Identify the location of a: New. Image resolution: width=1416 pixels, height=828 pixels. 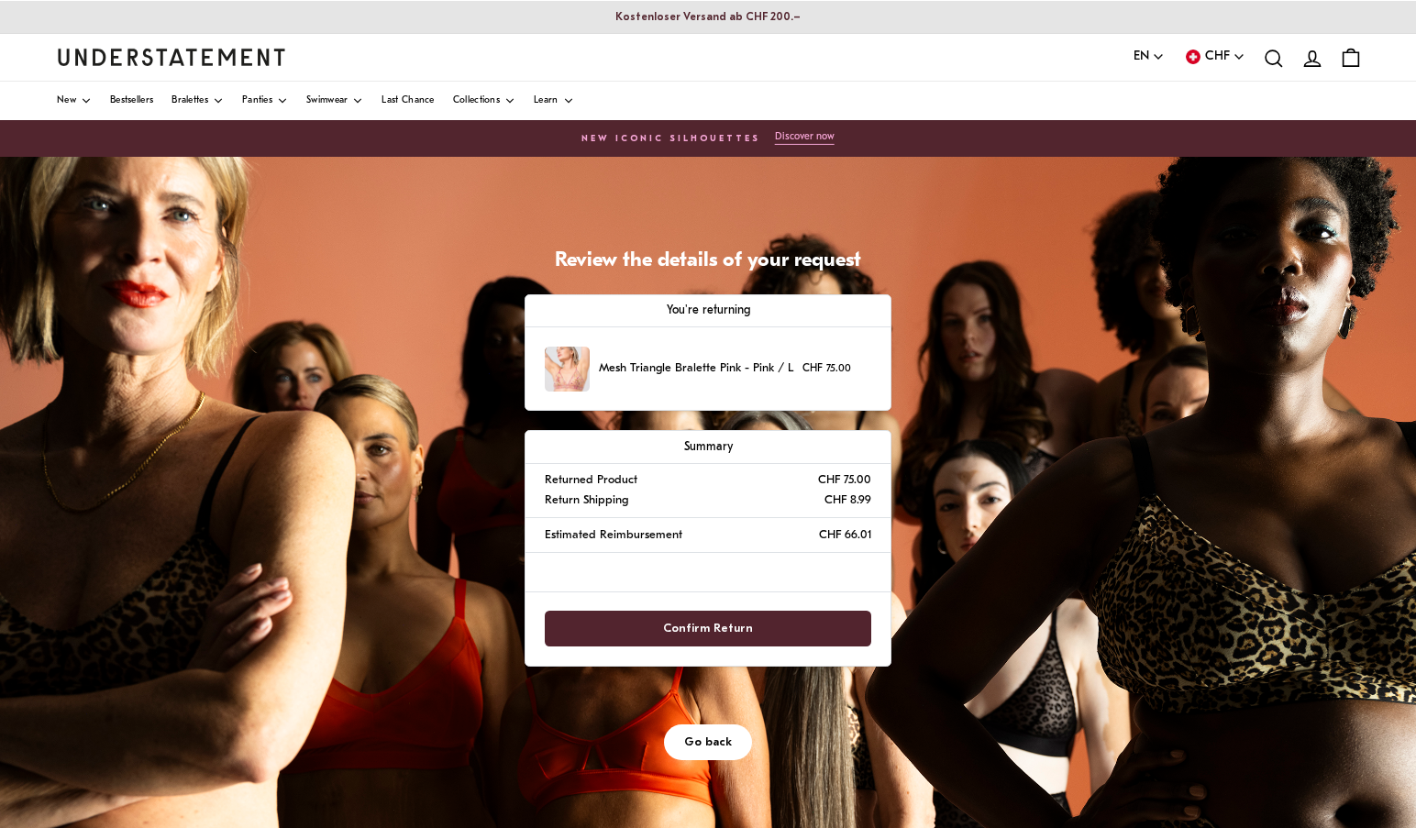
(74, 101).